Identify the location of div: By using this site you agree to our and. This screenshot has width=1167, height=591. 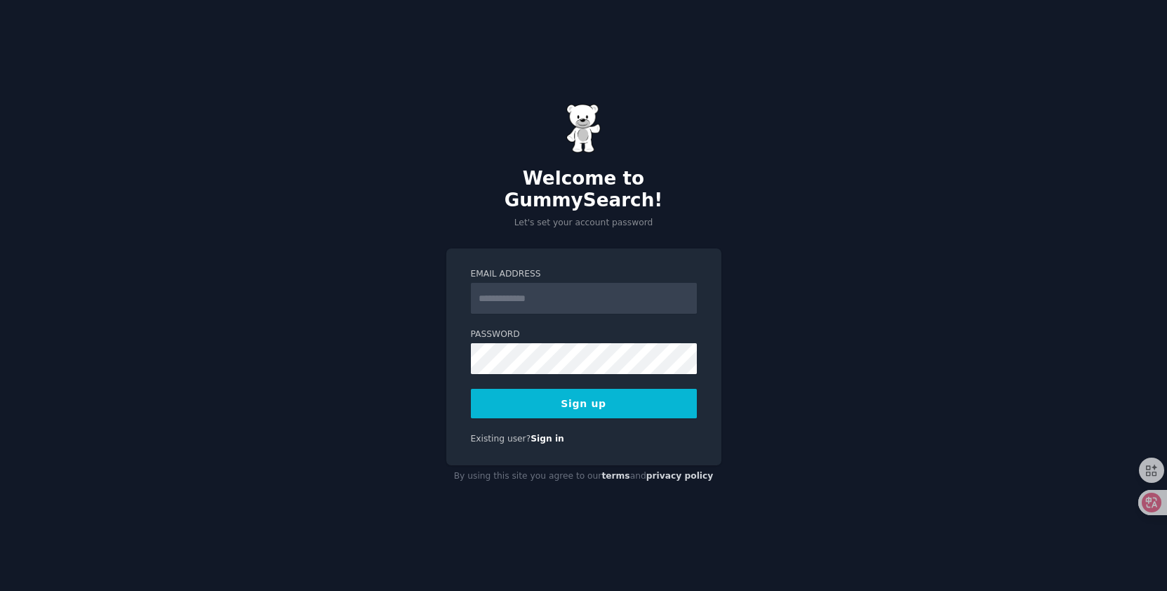
(584, 477).